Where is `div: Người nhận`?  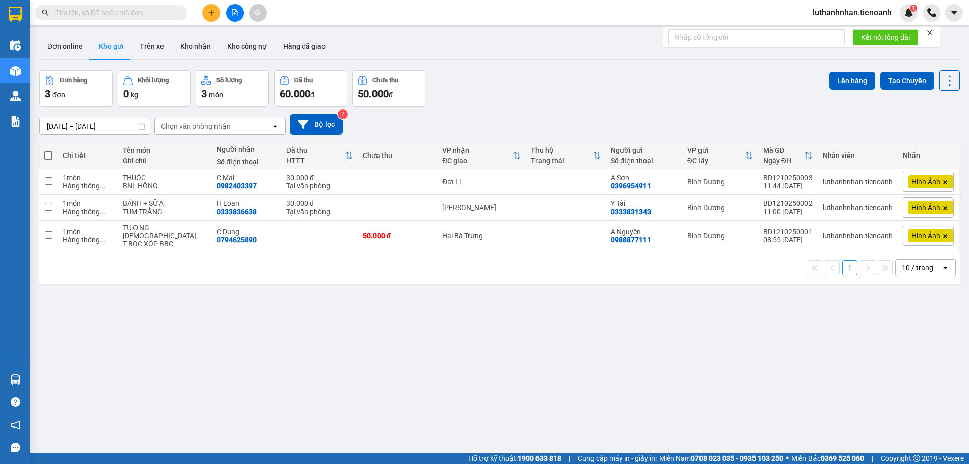
div: Người nhận is located at coordinates (246, 149).